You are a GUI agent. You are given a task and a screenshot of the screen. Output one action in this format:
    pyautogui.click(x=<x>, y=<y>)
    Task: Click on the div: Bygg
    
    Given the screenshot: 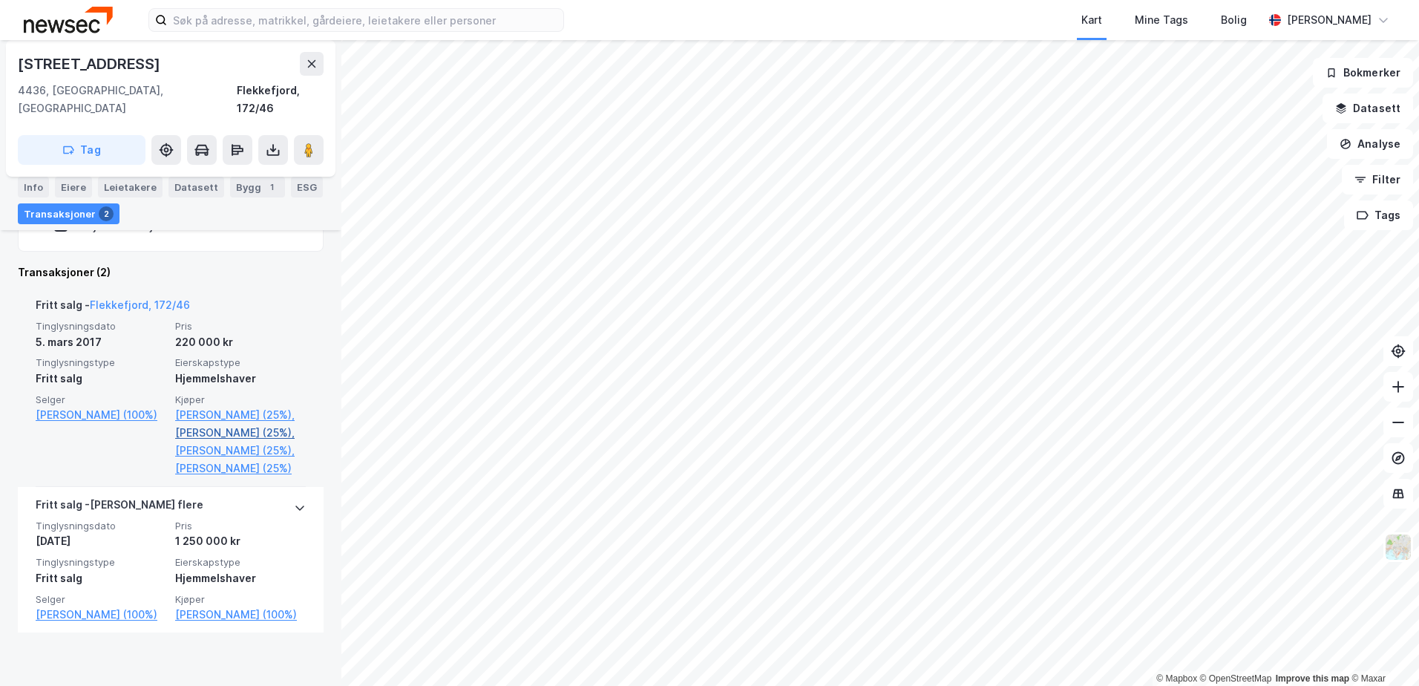 What is the action you would take?
    pyautogui.click(x=257, y=187)
    